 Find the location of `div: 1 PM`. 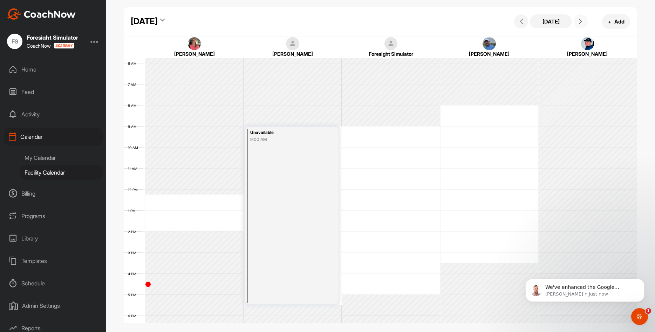

div: 1 PM is located at coordinates (133, 211).